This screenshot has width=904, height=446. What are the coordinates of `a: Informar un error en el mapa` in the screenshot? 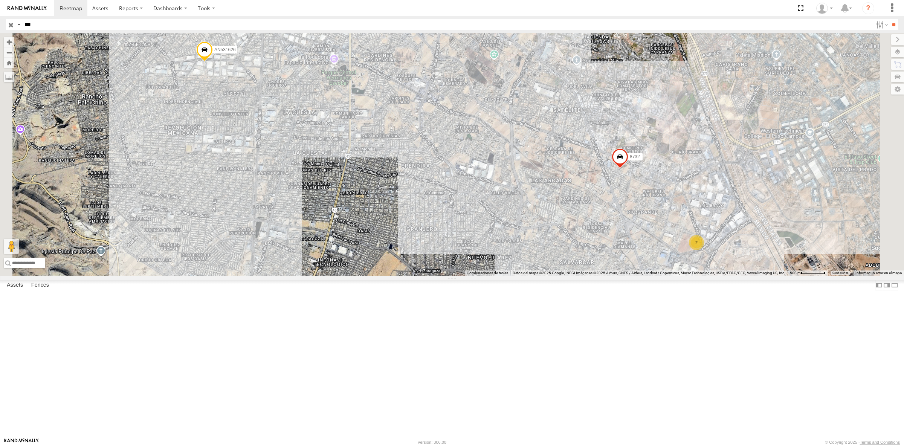 It's located at (878, 273).